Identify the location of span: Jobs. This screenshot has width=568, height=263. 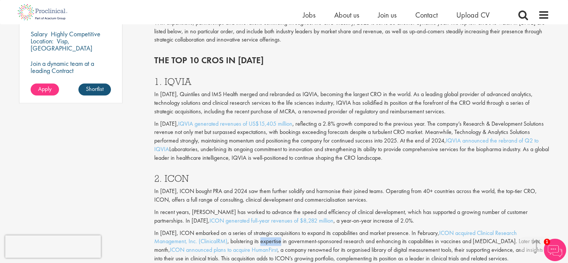
(309, 15).